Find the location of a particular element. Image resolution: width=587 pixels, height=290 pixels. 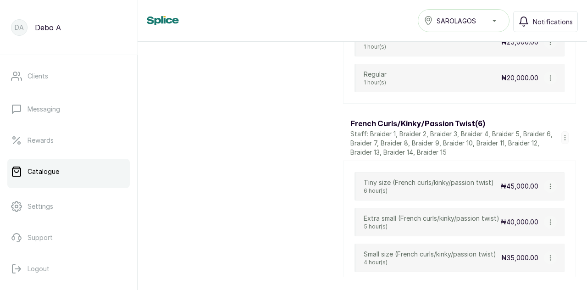

button: SAROLAGOS is located at coordinates (464, 21).